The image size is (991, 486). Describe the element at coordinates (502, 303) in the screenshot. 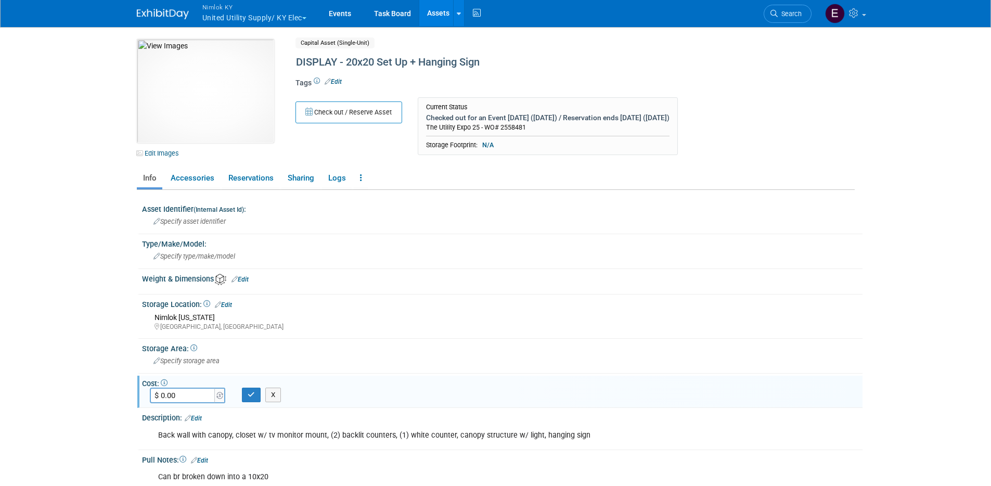

I see `div: Storage Location:` at that location.